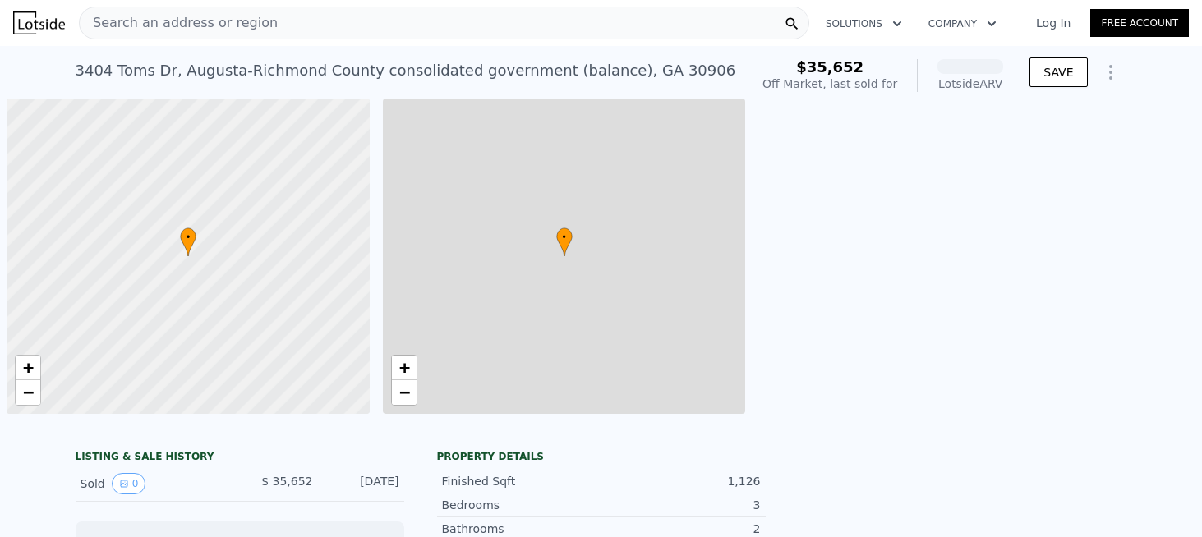 Image resolution: width=1202 pixels, height=537 pixels. I want to click on div: Bedrooms, so click(522, 505).